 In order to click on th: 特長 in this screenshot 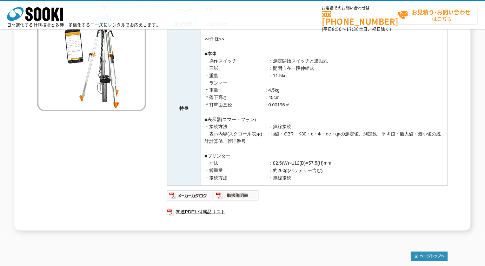, I will do `click(184, 108)`.